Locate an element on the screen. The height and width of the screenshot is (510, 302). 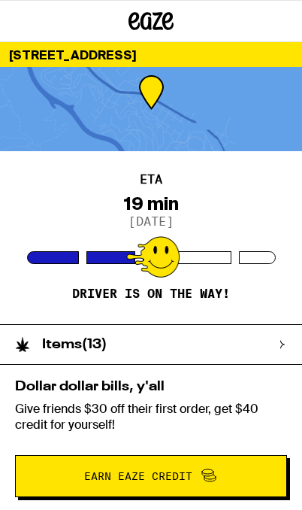
h2: Dollar dollar bills, y'all is located at coordinates (151, 387).